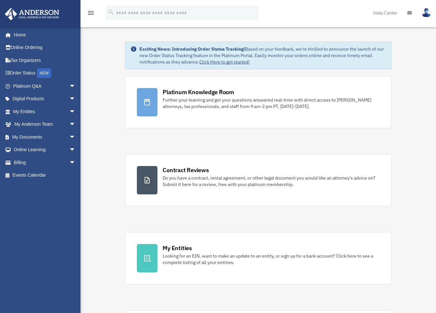  What do you see at coordinates (186, 170) in the screenshot?
I see `div: Contract Reviews` at bounding box center [186, 170].